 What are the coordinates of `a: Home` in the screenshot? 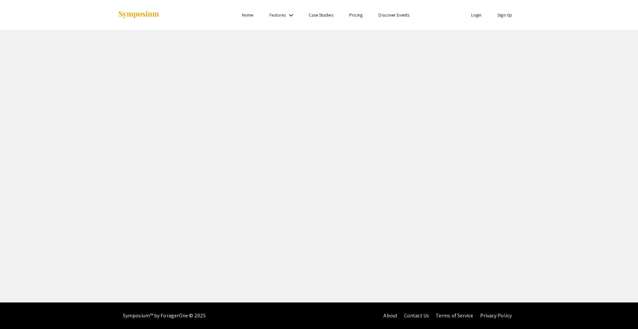 It's located at (247, 15).